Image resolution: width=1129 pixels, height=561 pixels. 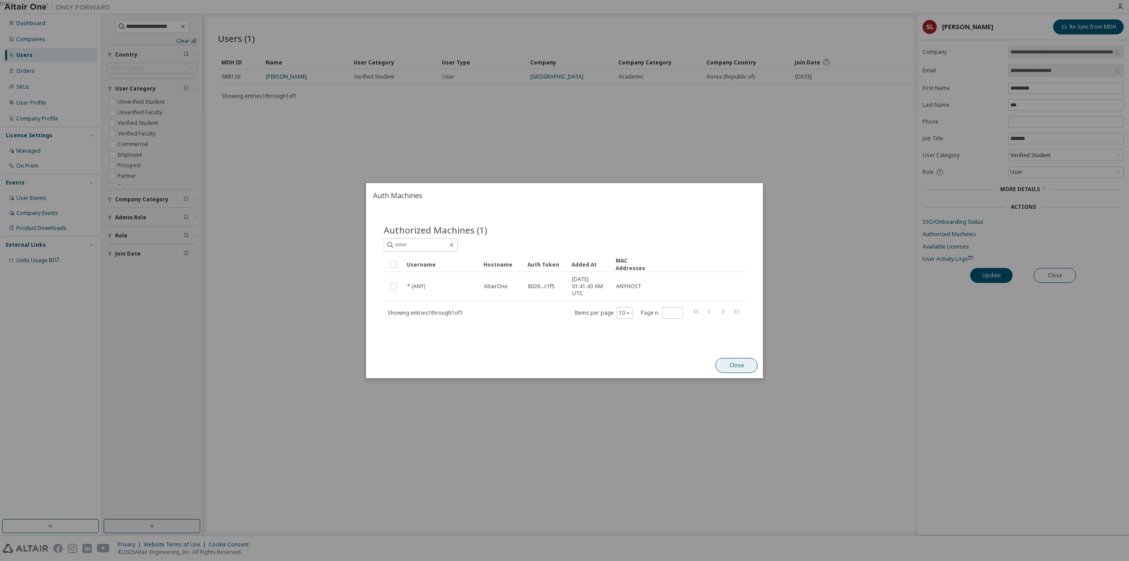 I want to click on div: Username, so click(x=441, y=264).